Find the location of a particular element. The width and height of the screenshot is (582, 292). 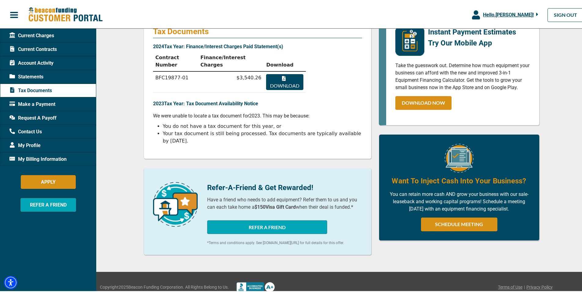

span: Current Contracts is located at coordinates (33, 48).